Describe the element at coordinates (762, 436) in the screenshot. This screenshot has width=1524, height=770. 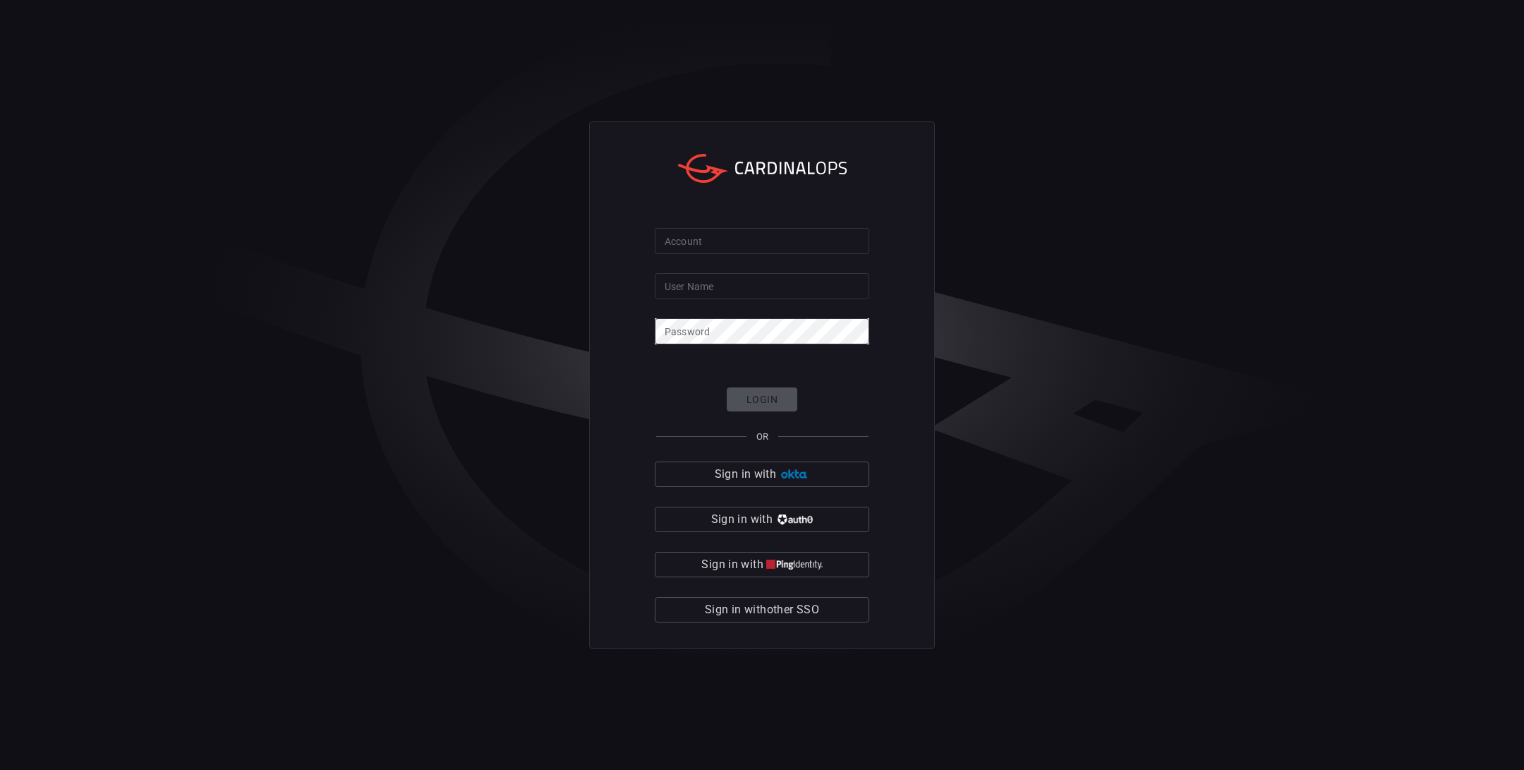
I see `span: OR` at that location.